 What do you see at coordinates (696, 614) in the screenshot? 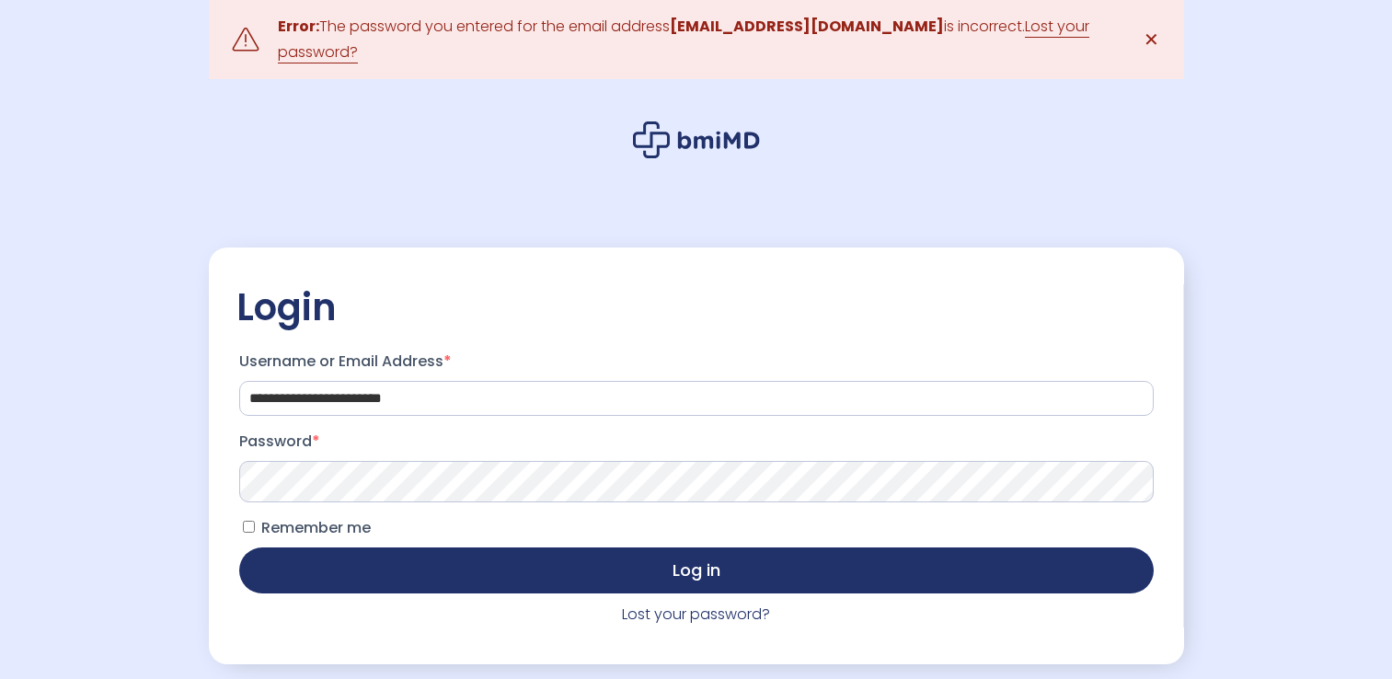
I see `a: Lost your password?` at bounding box center [696, 614].